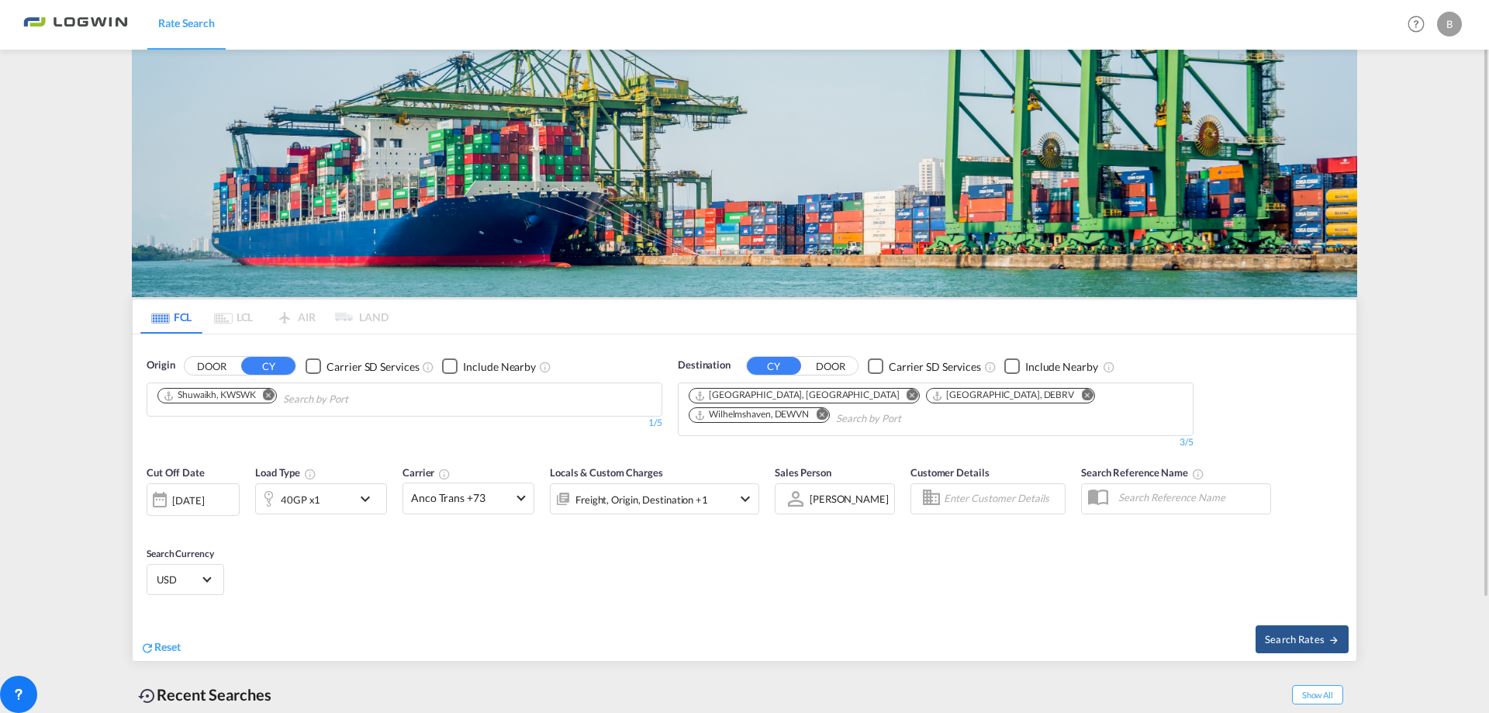 This screenshot has height=713, width=1489. What do you see at coordinates (607, 472) in the screenshot?
I see `span: Locals & Custom Charges` at bounding box center [607, 472].